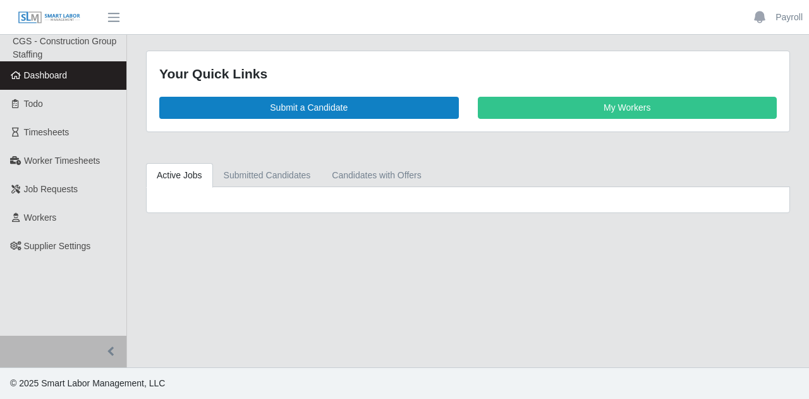 The width and height of the screenshot is (809, 399). I want to click on span: Worker Timesheets, so click(62, 161).